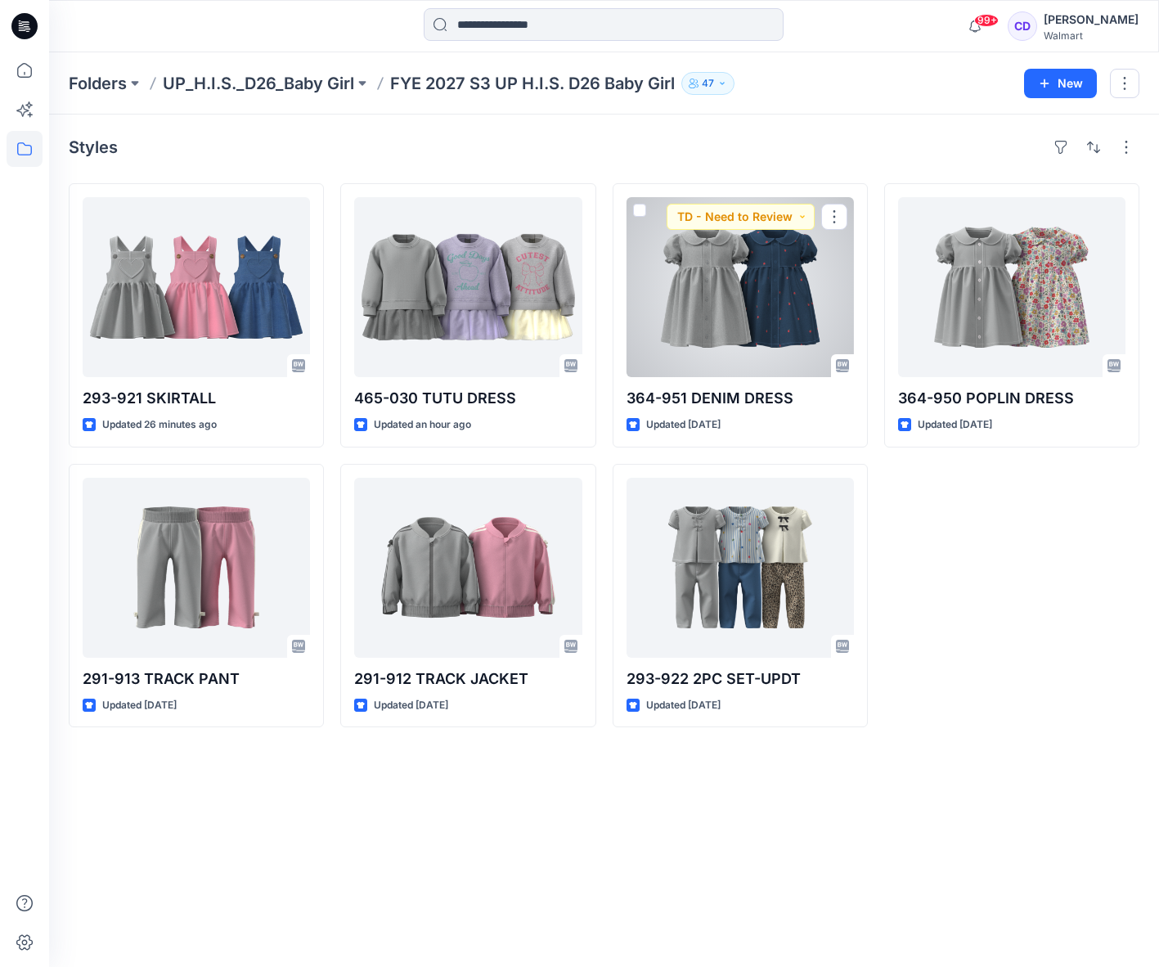  What do you see at coordinates (1012, 287) in the screenshot?
I see `a: 364-950 POPLIN DRESS` at bounding box center [1012, 287].